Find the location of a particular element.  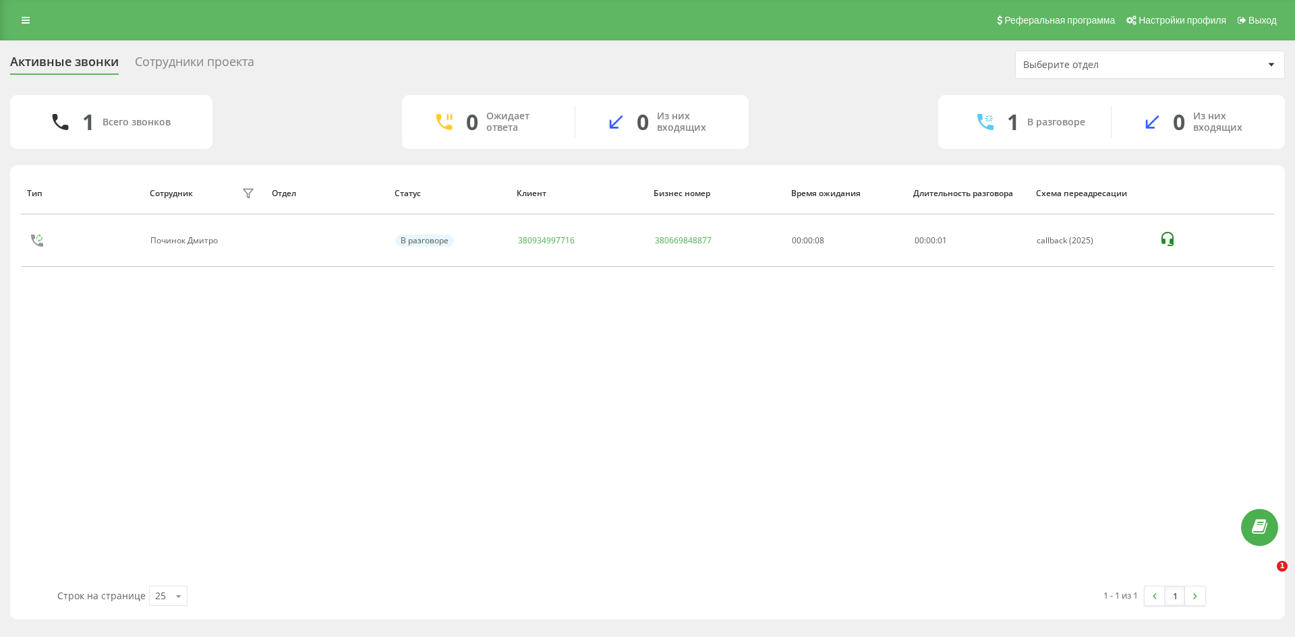

div: Выберите отдел is located at coordinates (1103, 65).